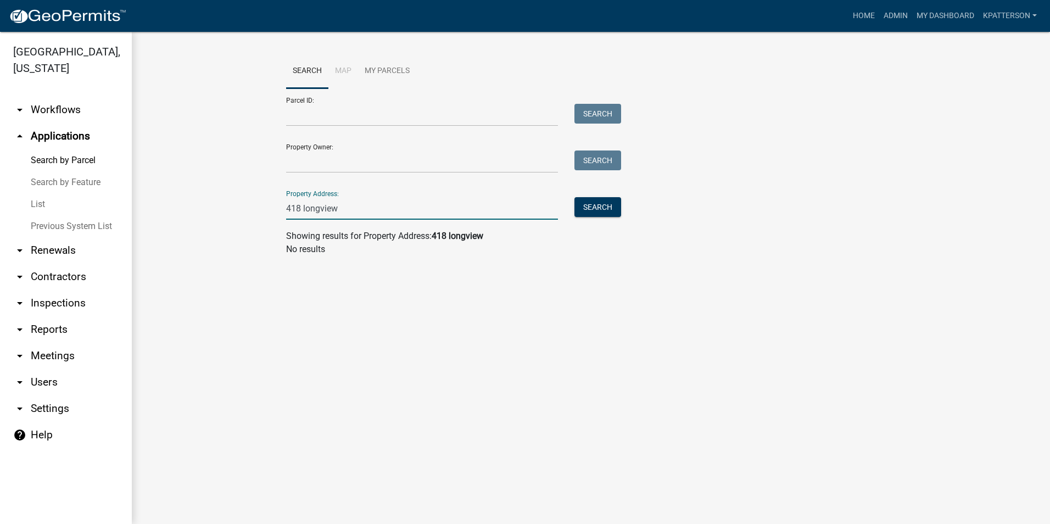 The height and width of the screenshot is (524, 1050). Describe the element at coordinates (591, 236) in the screenshot. I see `div: Showing results for Property Address:` at that location.